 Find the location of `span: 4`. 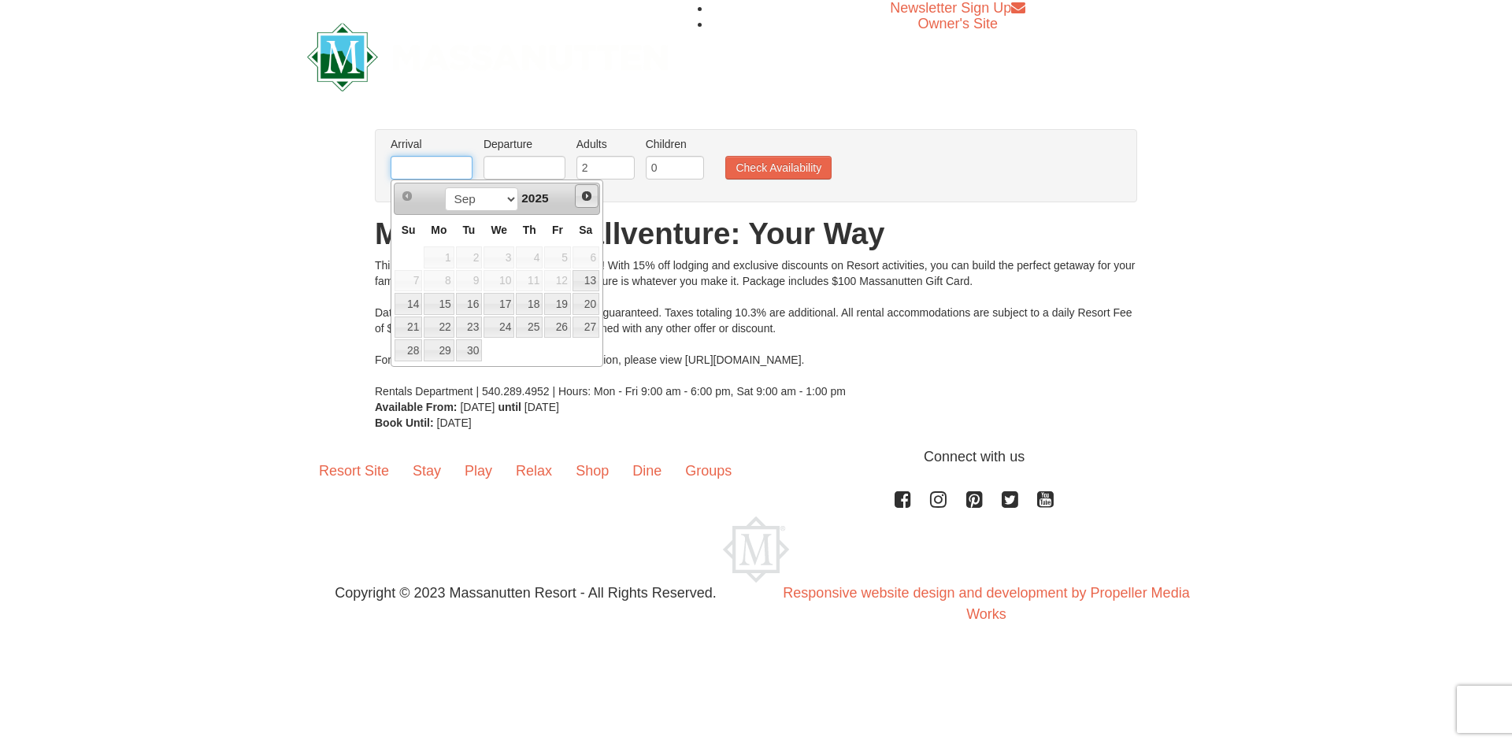

span: 4 is located at coordinates (529, 257).